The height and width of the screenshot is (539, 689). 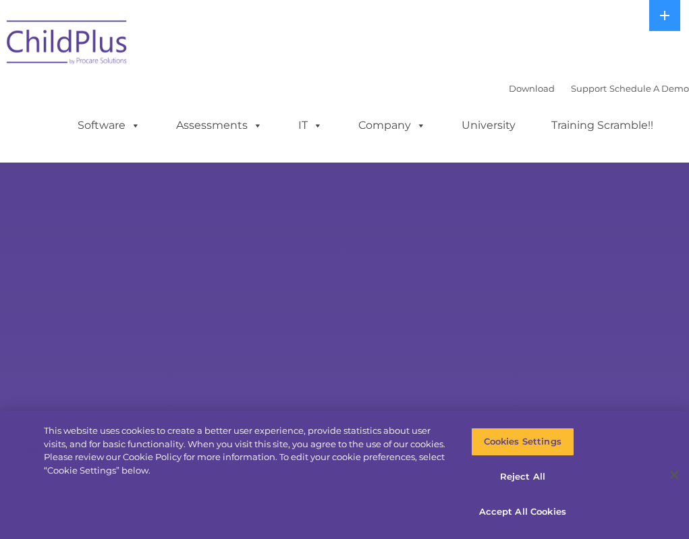 I want to click on button: Cookies Settings, so click(x=522, y=442).